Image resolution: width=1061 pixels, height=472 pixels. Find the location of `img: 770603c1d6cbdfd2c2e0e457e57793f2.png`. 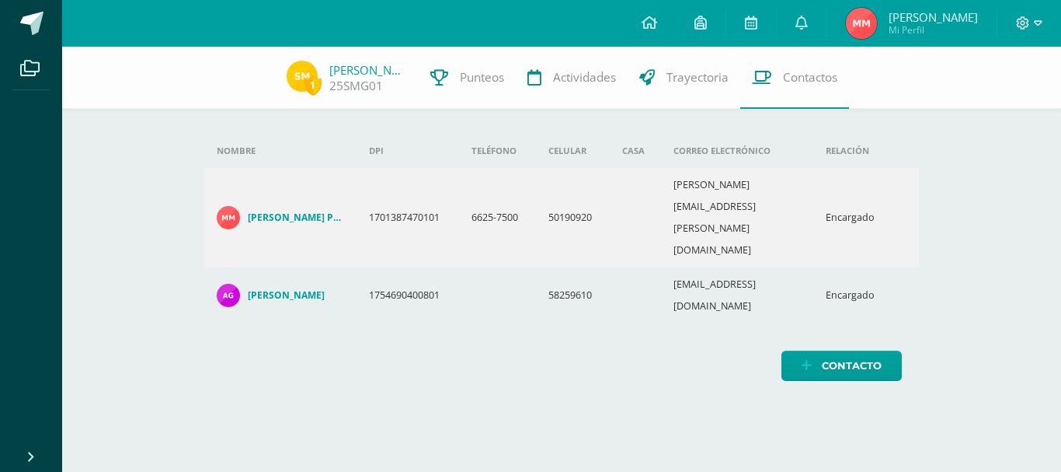

img: 770603c1d6cbdfd2c2e0e457e57793f2.png is located at coordinates (862, 23).